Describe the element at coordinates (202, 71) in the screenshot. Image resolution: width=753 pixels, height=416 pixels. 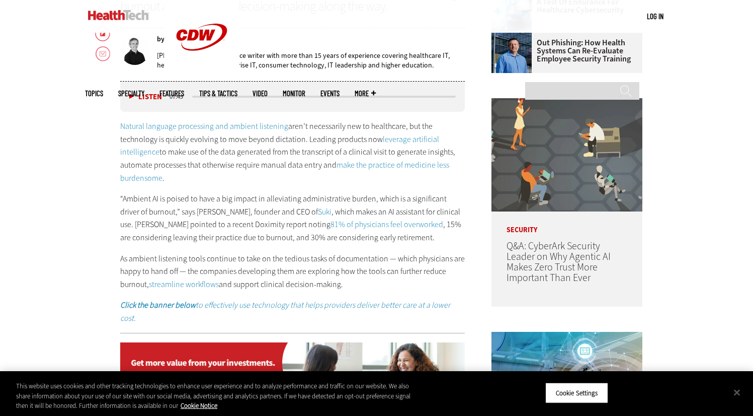
I see `a: CDW` at that location.